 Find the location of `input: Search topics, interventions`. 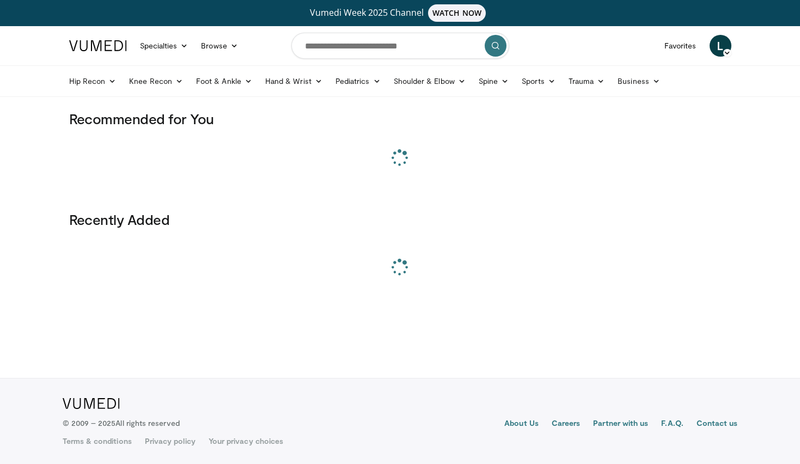

input: Search topics, interventions is located at coordinates (400, 46).